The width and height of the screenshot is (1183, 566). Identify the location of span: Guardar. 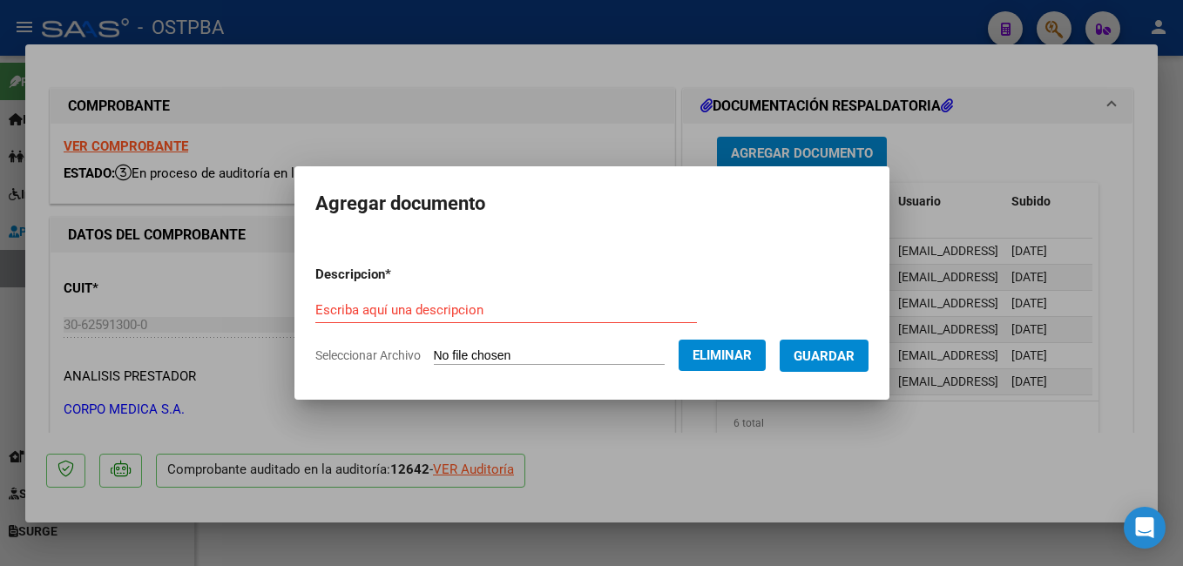
(824, 356).